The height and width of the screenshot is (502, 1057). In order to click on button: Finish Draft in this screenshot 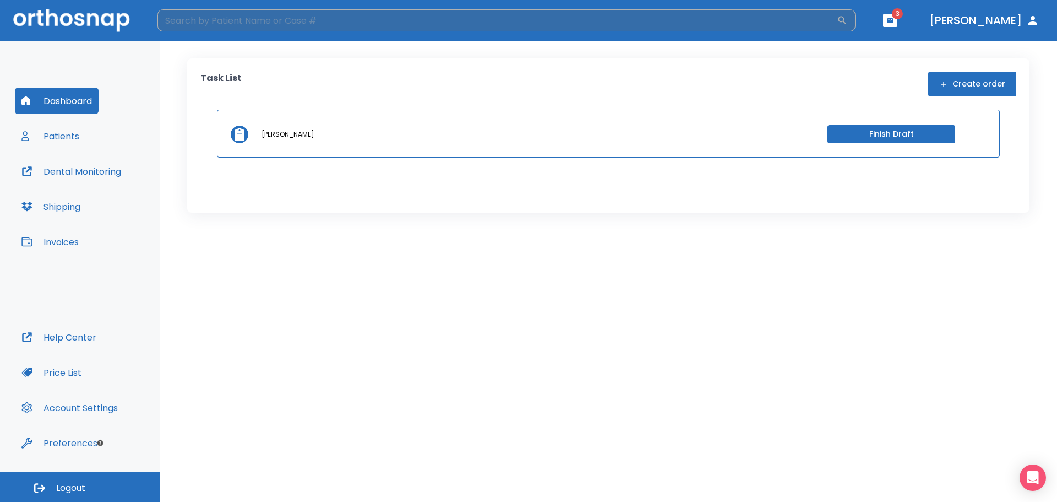, I will do `click(892, 134)`.